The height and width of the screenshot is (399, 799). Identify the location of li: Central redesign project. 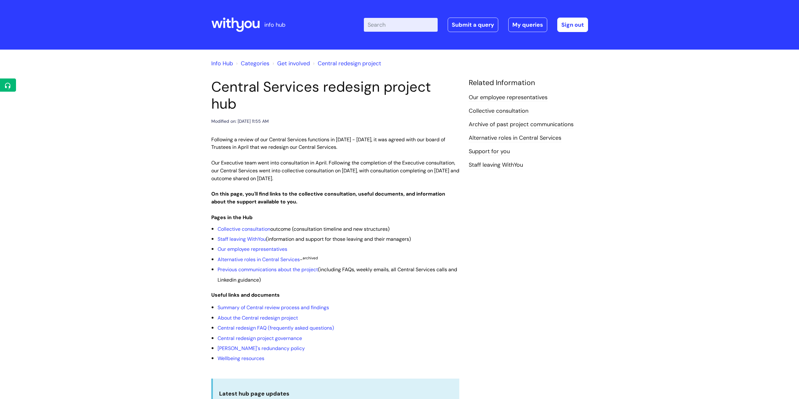
(346, 63).